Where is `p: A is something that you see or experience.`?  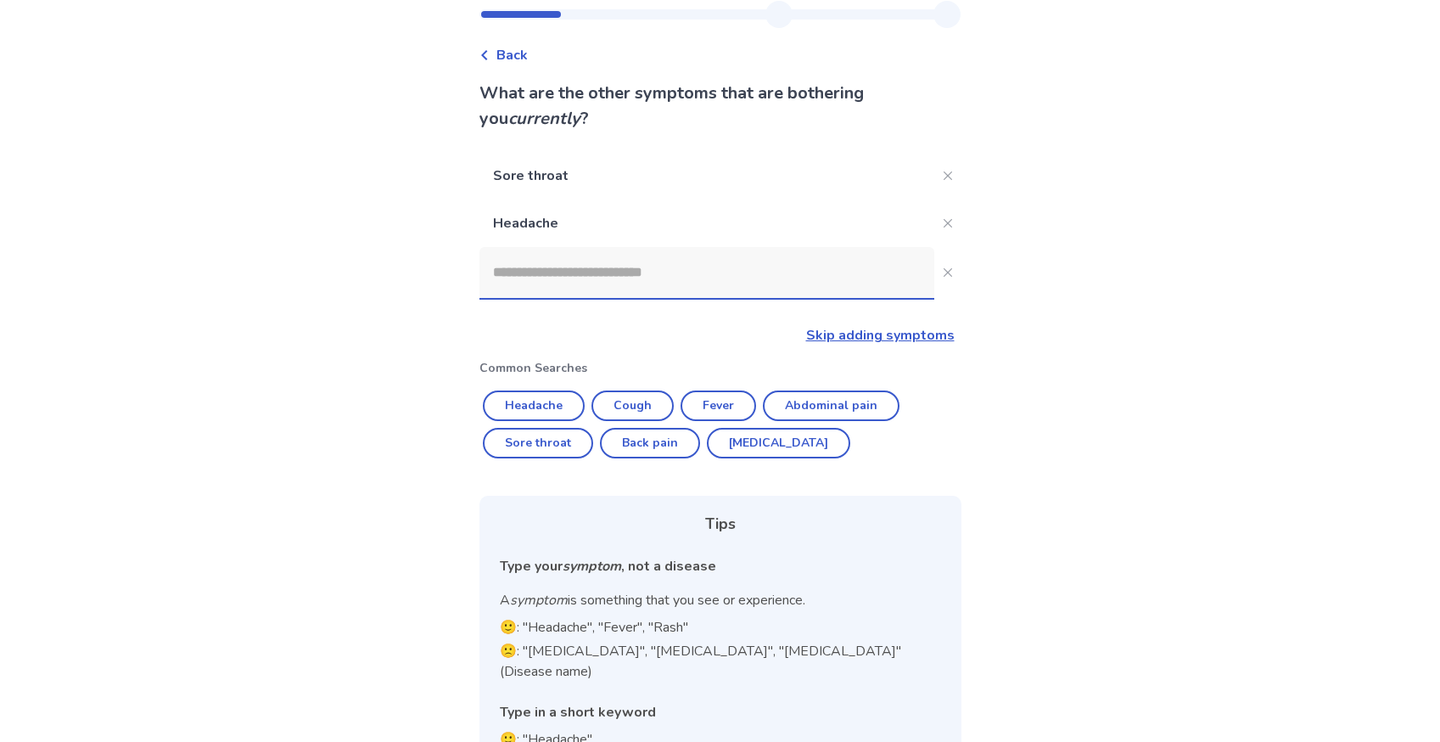
p: A is something that you see or experience. is located at coordinates (720, 600).